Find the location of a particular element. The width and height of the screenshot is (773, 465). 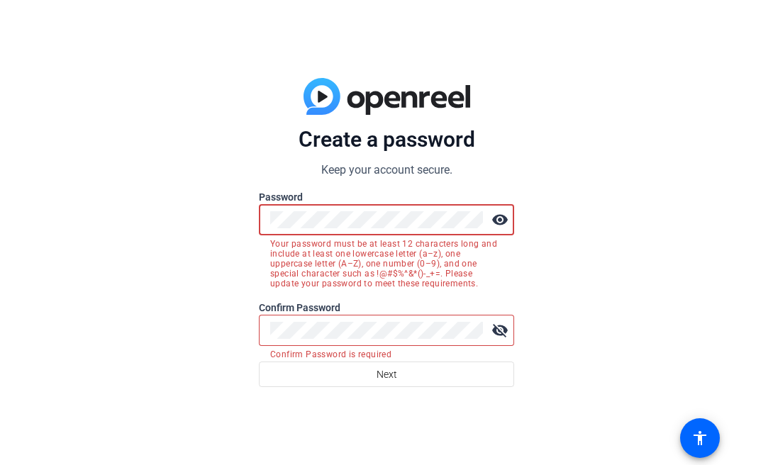

mat-icon: accessibility is located at coordinates (700, 438).